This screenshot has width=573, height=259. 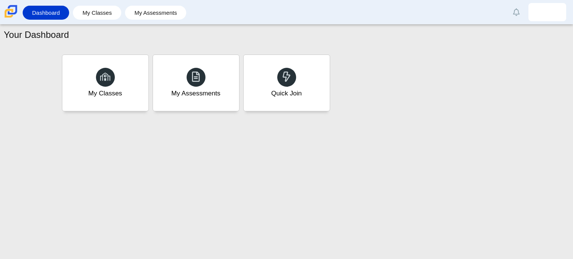 What do you see at coordinates (196, 93) in the screenshot?
I see `div: My Assessments` at bounding box center [196, 93].